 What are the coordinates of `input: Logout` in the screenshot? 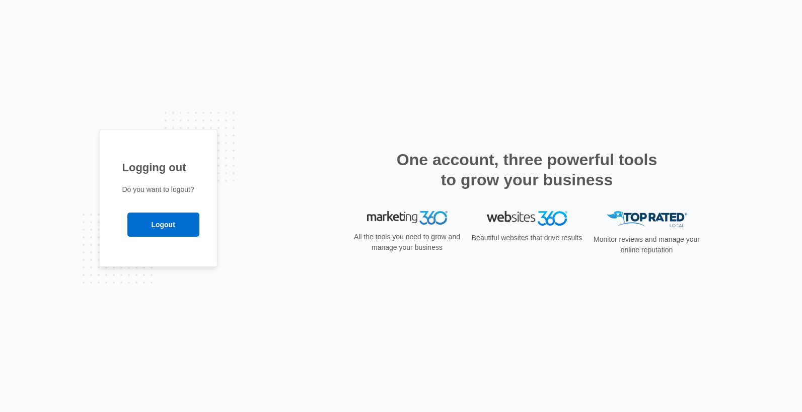 It's located at (163, 225).